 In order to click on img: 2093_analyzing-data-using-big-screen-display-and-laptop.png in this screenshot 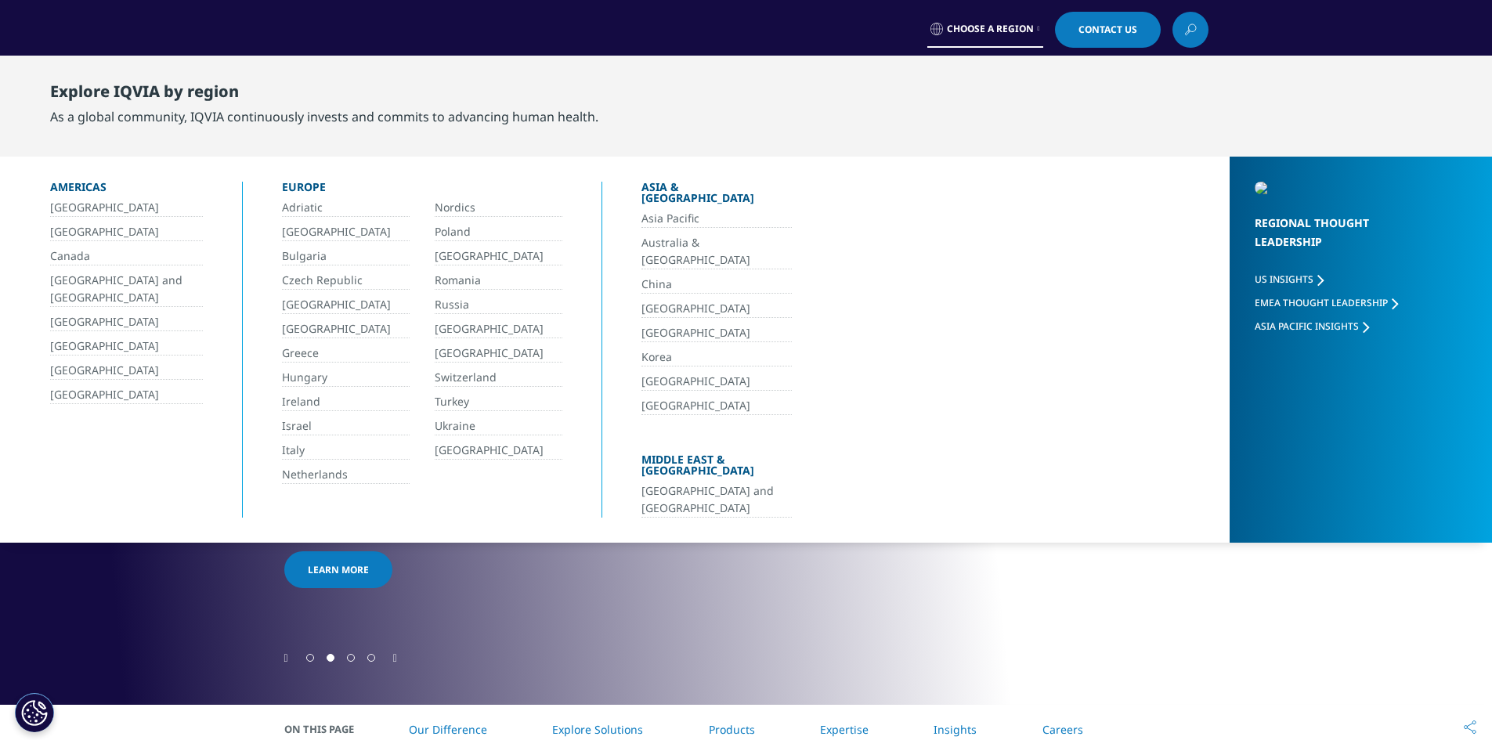, I will do `click(1337, 188)`.